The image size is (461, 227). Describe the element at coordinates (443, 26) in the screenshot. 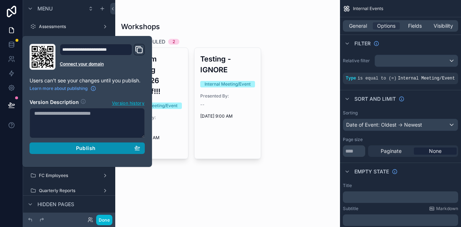

I see `span: Visibility` at that location.